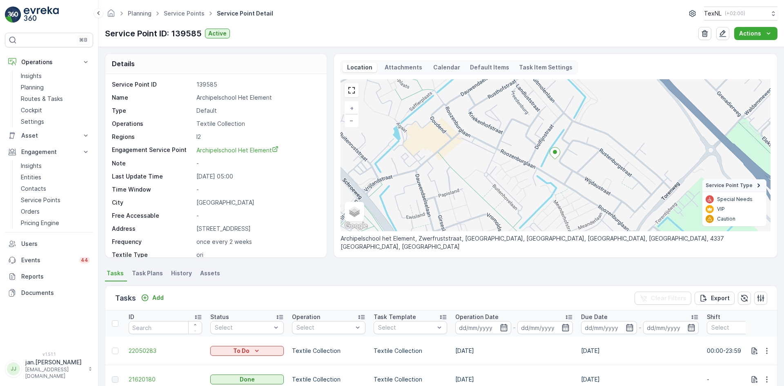 Image resolution: width=784 pixels, height=386 pixels. I want to click on p: Note, so click(152, 163).